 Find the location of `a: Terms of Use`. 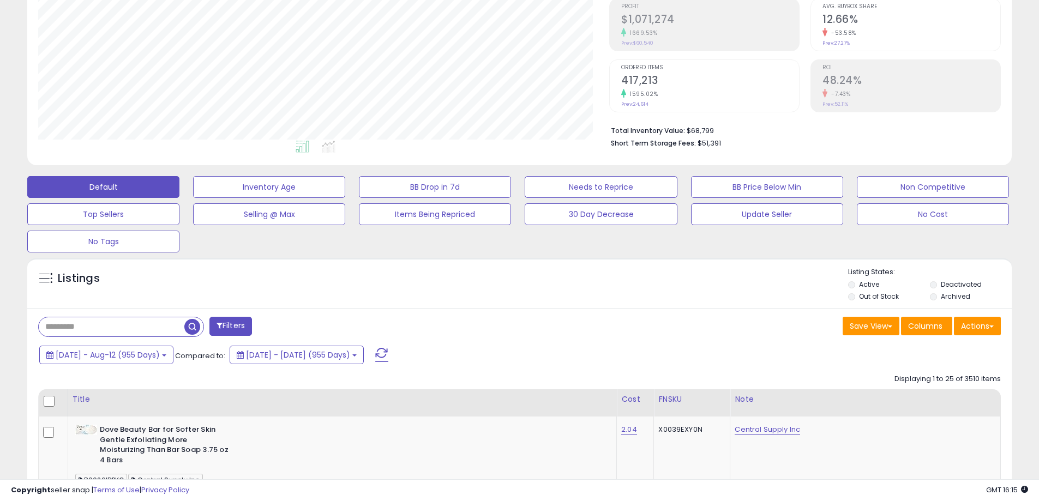

a: Terms of Use is located at coordinates (116, 490).